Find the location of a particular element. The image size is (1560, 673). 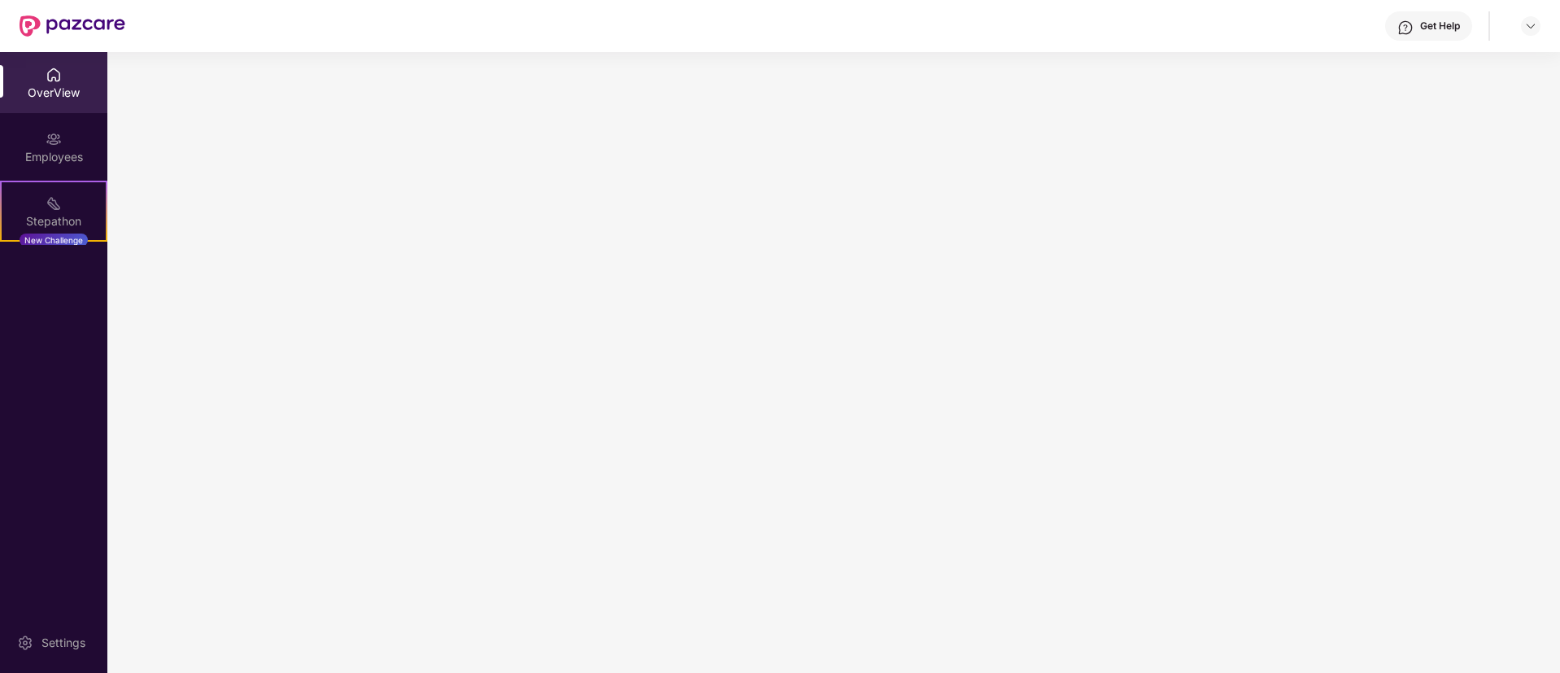

img: svg+xml;base64,PHN2ZyB4bWxucz0iaHR0cDovL3d3dy53My5vcmcvMjAwMC9zdmciIHdpZHRoPSIyMSIgaGVpZ2h0PSIyMC... is located at coordinates (54, 203).